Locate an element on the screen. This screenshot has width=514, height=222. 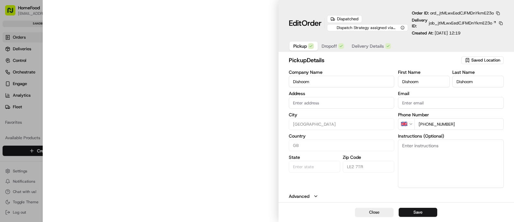
label: Advanced is located at coordinates (299, 196).